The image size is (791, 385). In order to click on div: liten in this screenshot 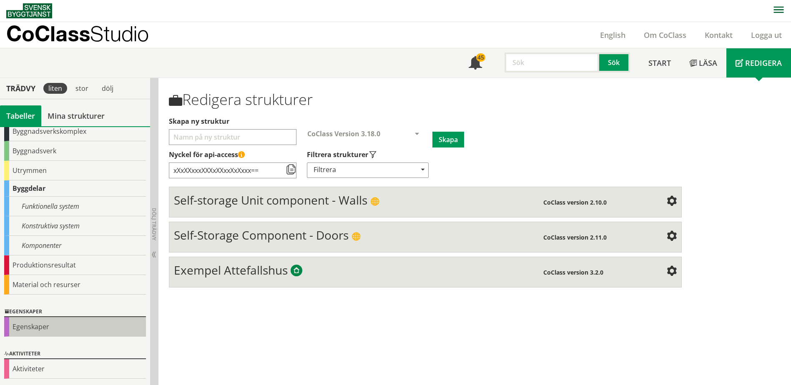, I will do `click(55, 88)`.